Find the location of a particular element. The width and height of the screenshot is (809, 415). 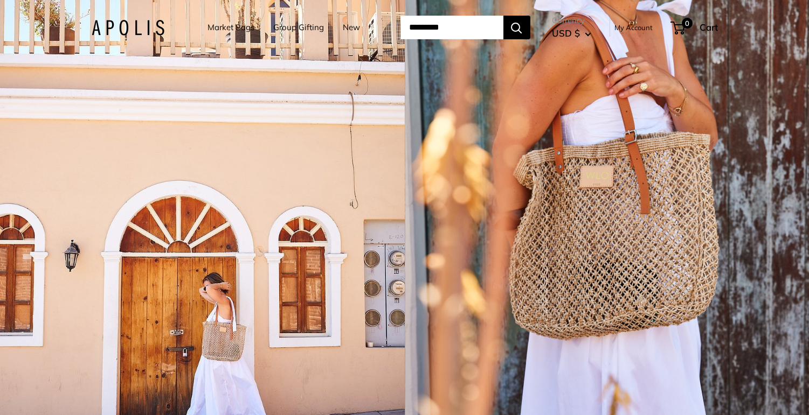

input: Search... is located at coordinates (452, 27).